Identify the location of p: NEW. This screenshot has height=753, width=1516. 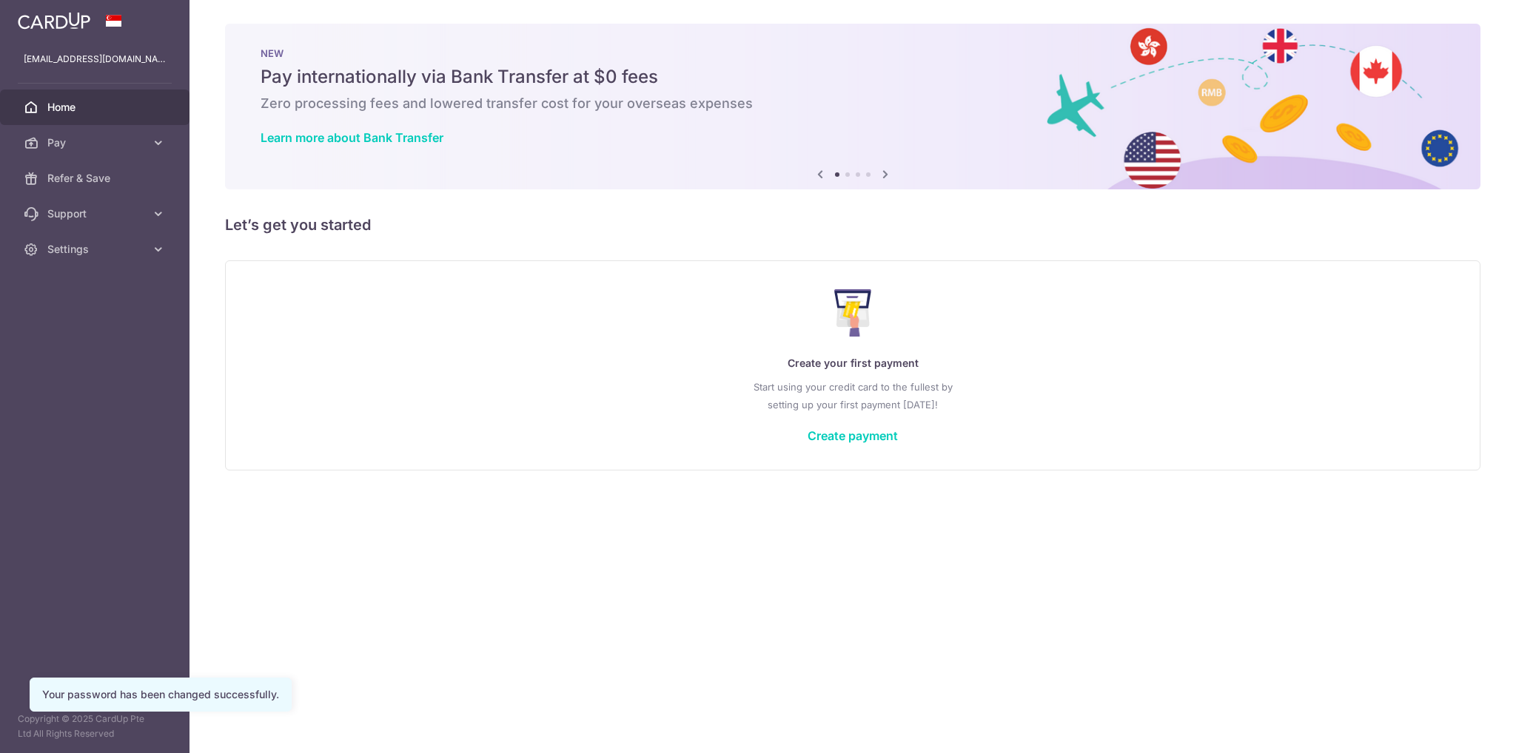
(853, 53).